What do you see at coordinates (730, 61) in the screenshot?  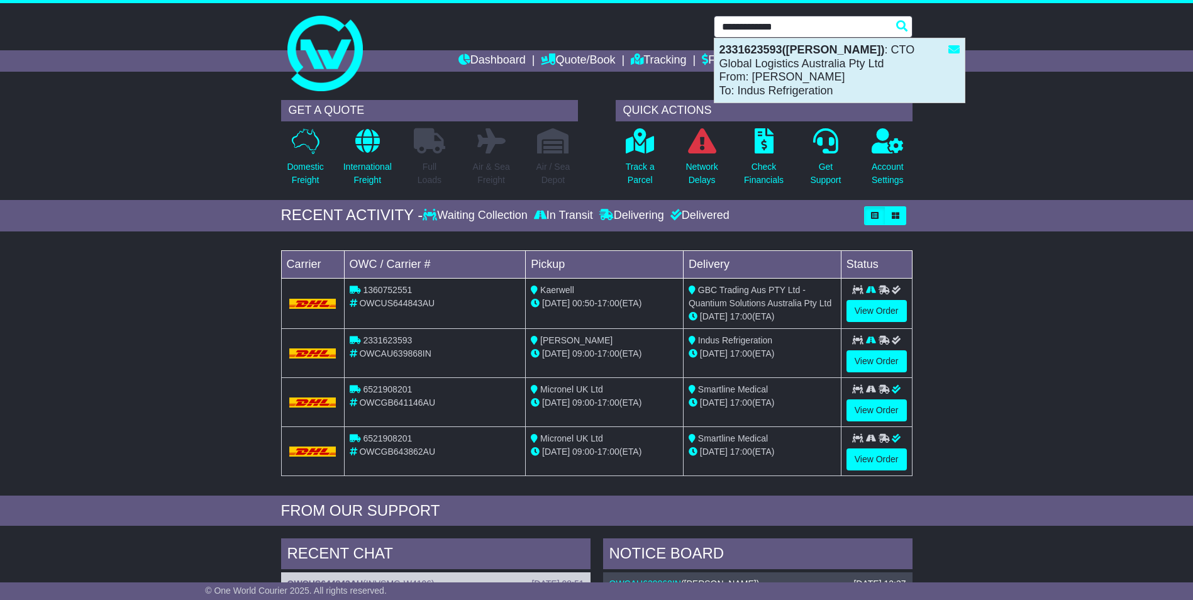 I see `a: Financials` at bounding box center [730, 61].